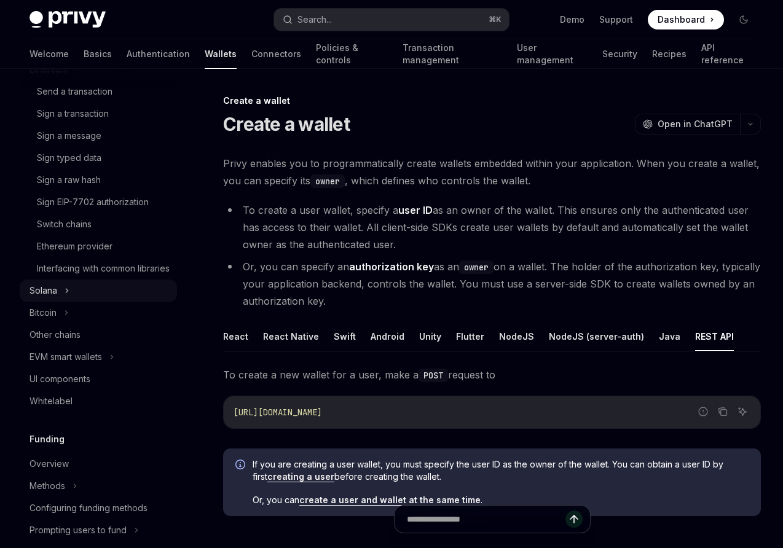 This screenshot has height=548, width=783. What do you see at coordinates (98, 269) in the screenshot?
I see `a: Interfacing with common libraries` at bounding box center [98, 269].